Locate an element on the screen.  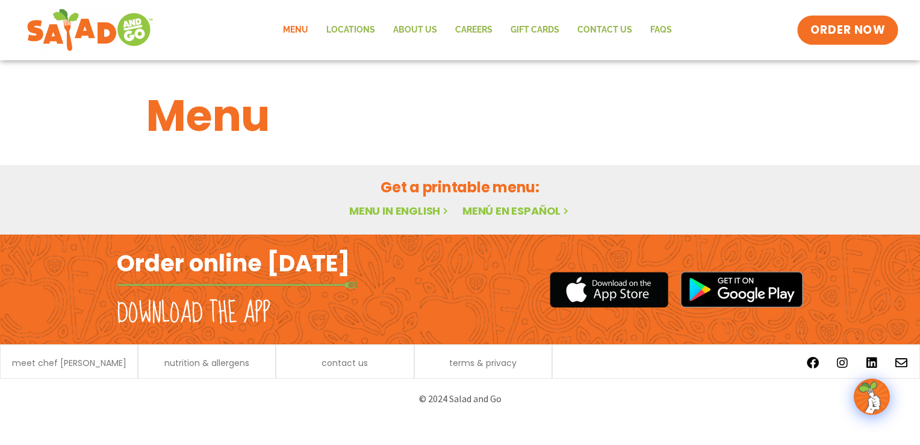
a: Menú en español is located at coordinates (517, 210).